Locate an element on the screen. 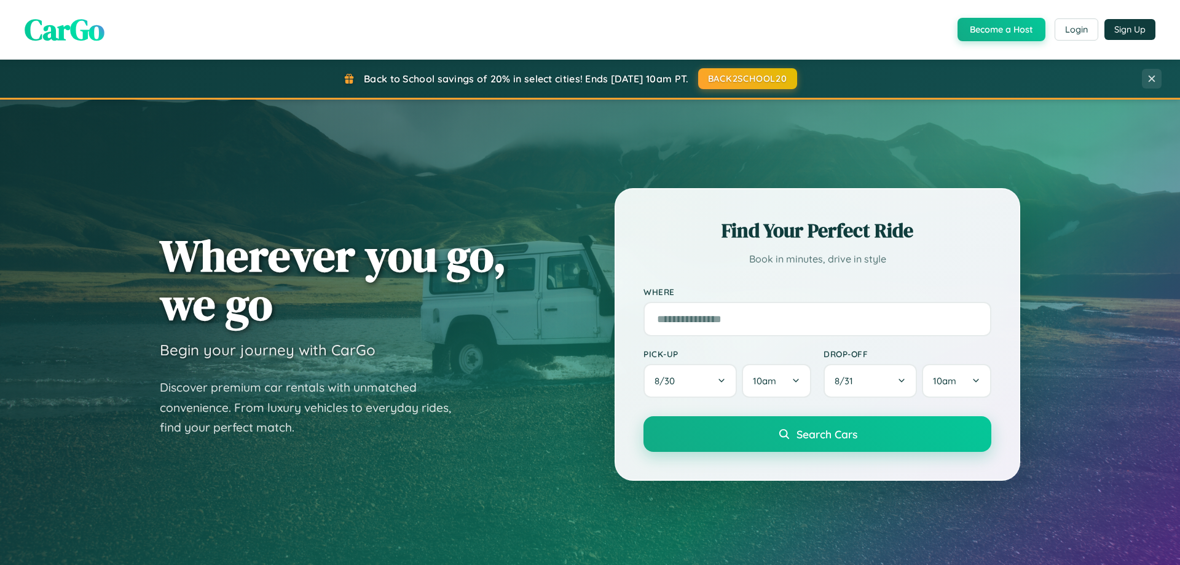 Image resolution: width=1180 pixels, height=565 pixels. button: Become a Host is located at coordinates (1001, 29).